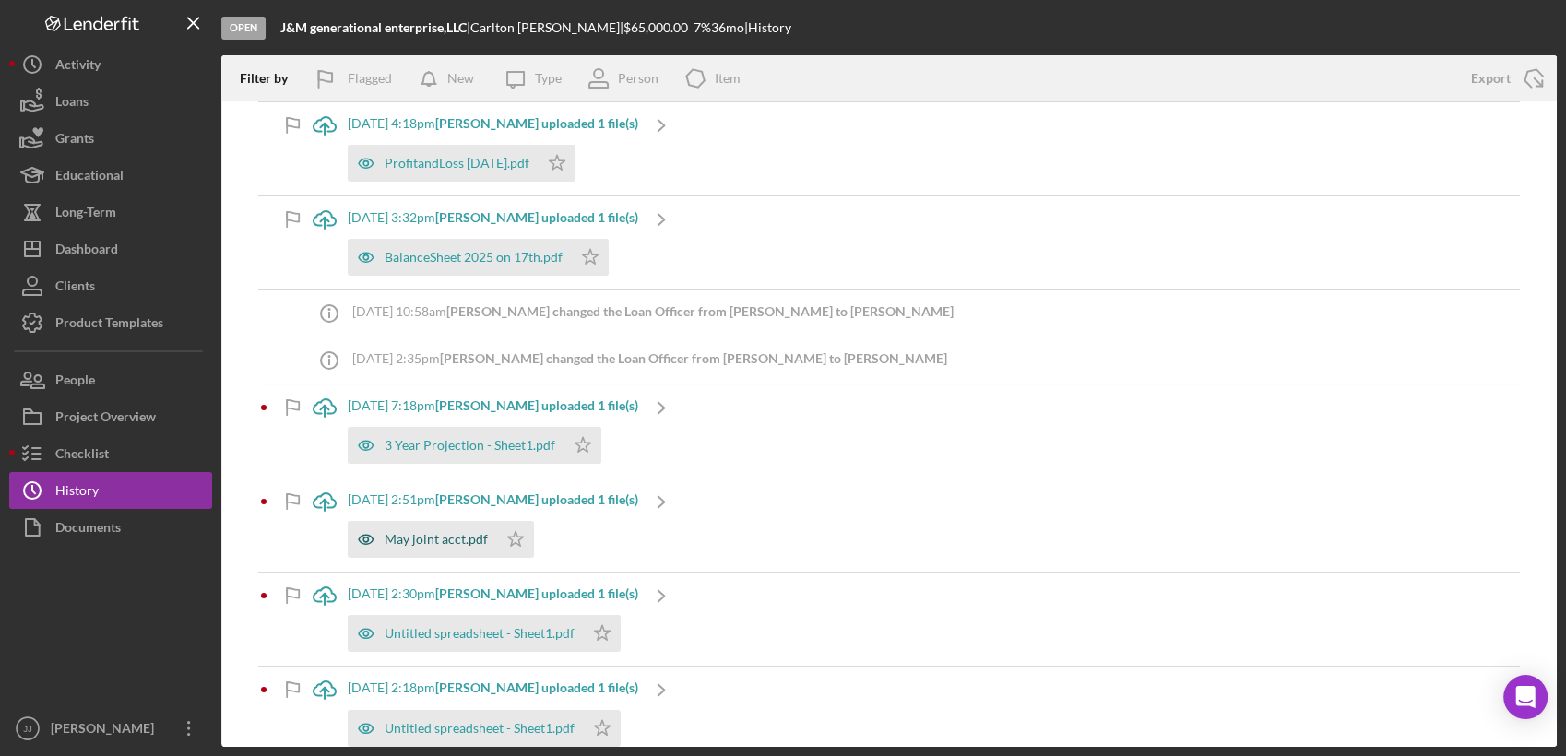 The image size is (1566, 756). What do you see at coordinates (473, 257) in the screenshot?
I see `div: BalanceSheet 2025 on 17th.pdf` at bounding box center [473, 257].